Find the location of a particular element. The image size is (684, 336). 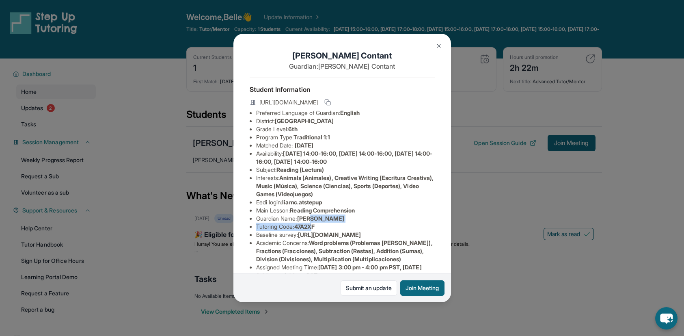

li: Assigned Meeting Time : is located at coordinates (346, 271).